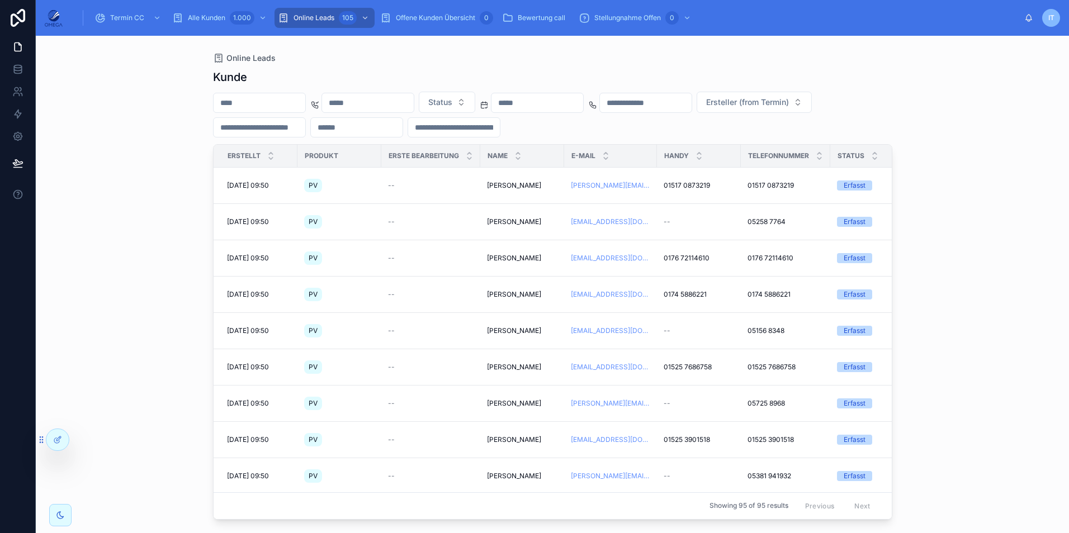  What do you see at coordinates (424, 156) in the screenshot?
I see `span: Erste Bearbeitung` at bounding box center [424, 156].